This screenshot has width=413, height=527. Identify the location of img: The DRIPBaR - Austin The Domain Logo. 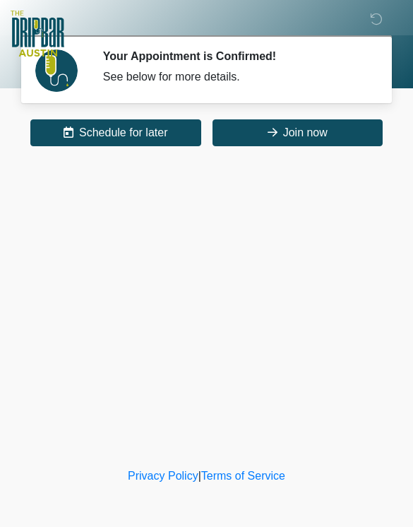
(37, 33).